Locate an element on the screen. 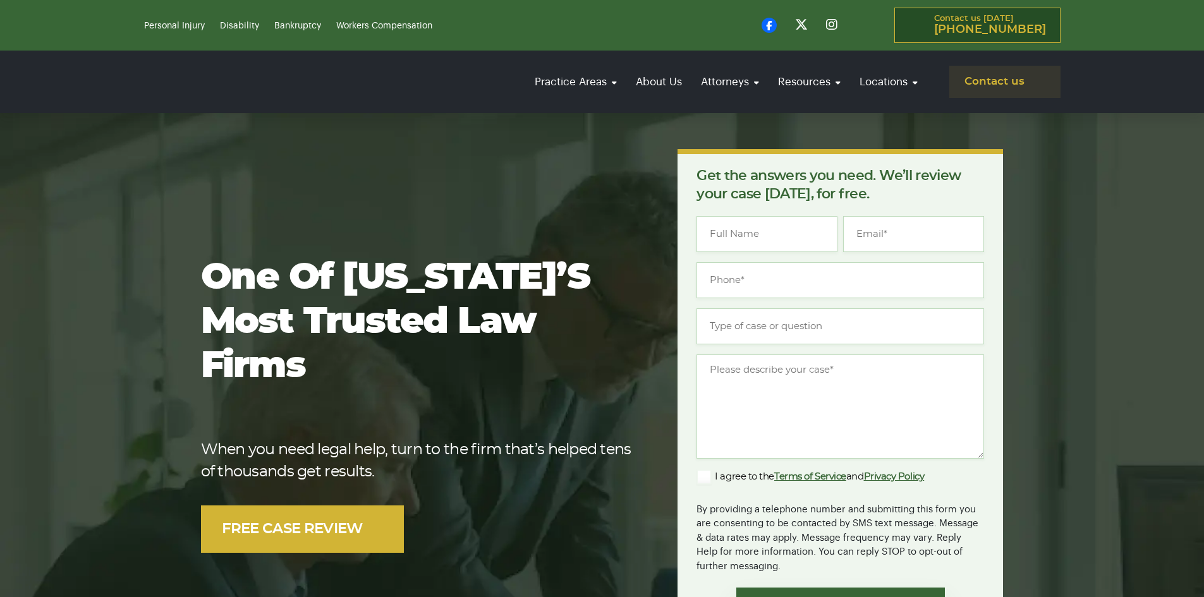 This screenshot has width=1204, height=597. a: Resources is located at coordinates (809, 82).